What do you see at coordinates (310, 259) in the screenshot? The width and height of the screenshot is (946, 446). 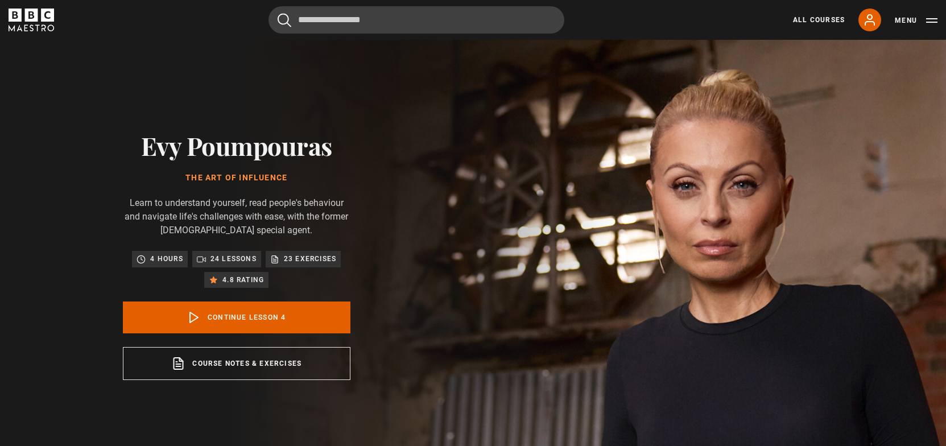 I see `p: 23 exercises` at bounding box center [310, 259].